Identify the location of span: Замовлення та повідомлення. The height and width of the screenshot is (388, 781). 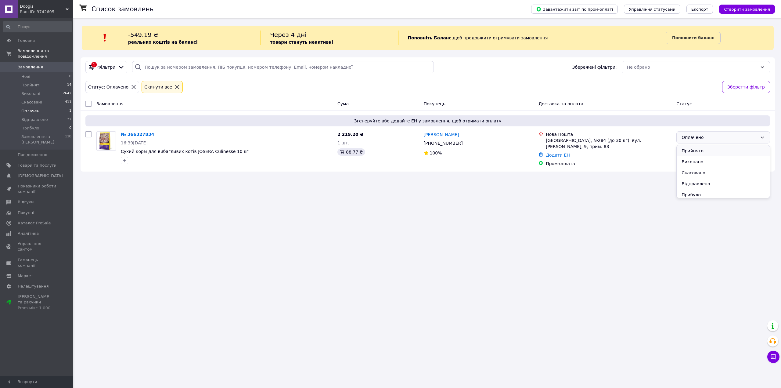
(45, 54).